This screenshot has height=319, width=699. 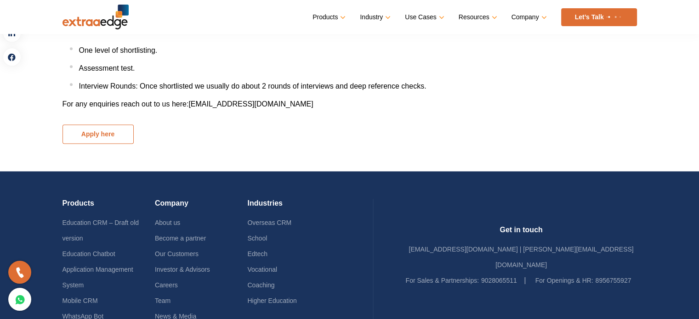 What do you see at coordinates (477, 17) in the screenshot?
I see `a: Resources` at bounding box center [477, 17].